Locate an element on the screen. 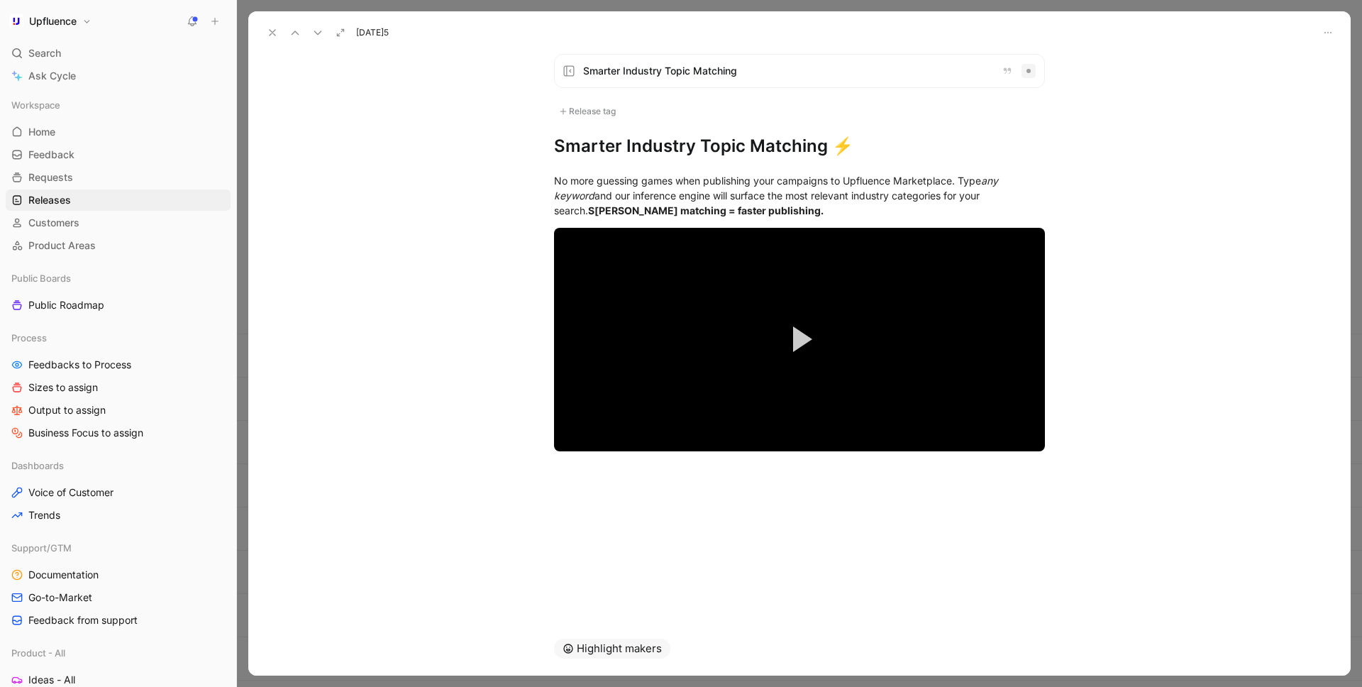 This screenshot has width=1362, height=687. span: Process is located at coordinates (29, 338).